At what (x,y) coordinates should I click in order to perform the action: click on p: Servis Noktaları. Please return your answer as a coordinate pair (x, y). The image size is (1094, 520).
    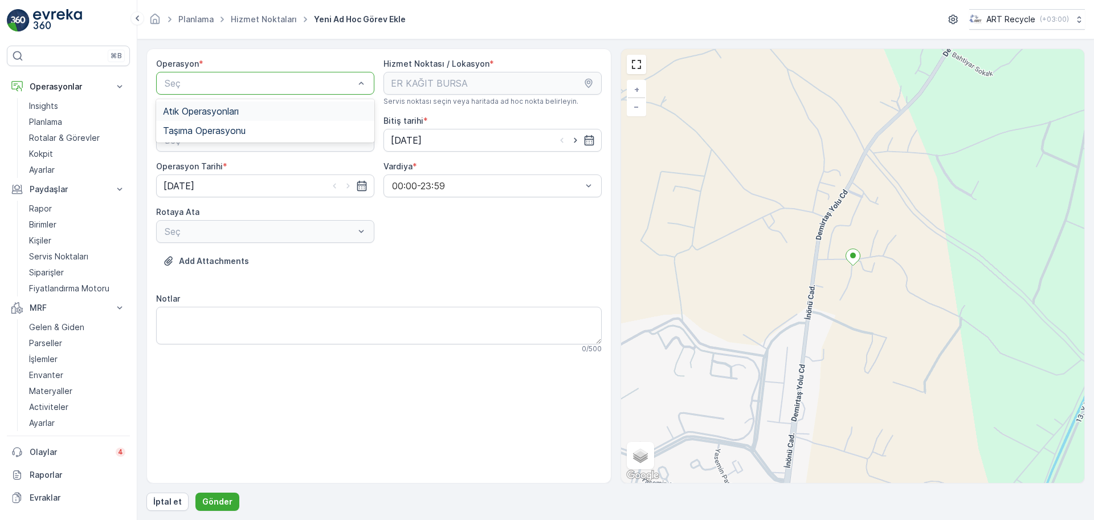
    Looking at the image, I should click on (59, 256).